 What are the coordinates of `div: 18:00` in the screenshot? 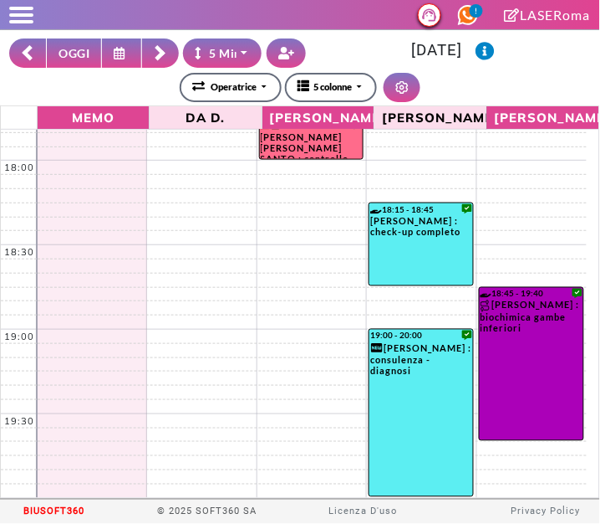 It's located at (19, 167).